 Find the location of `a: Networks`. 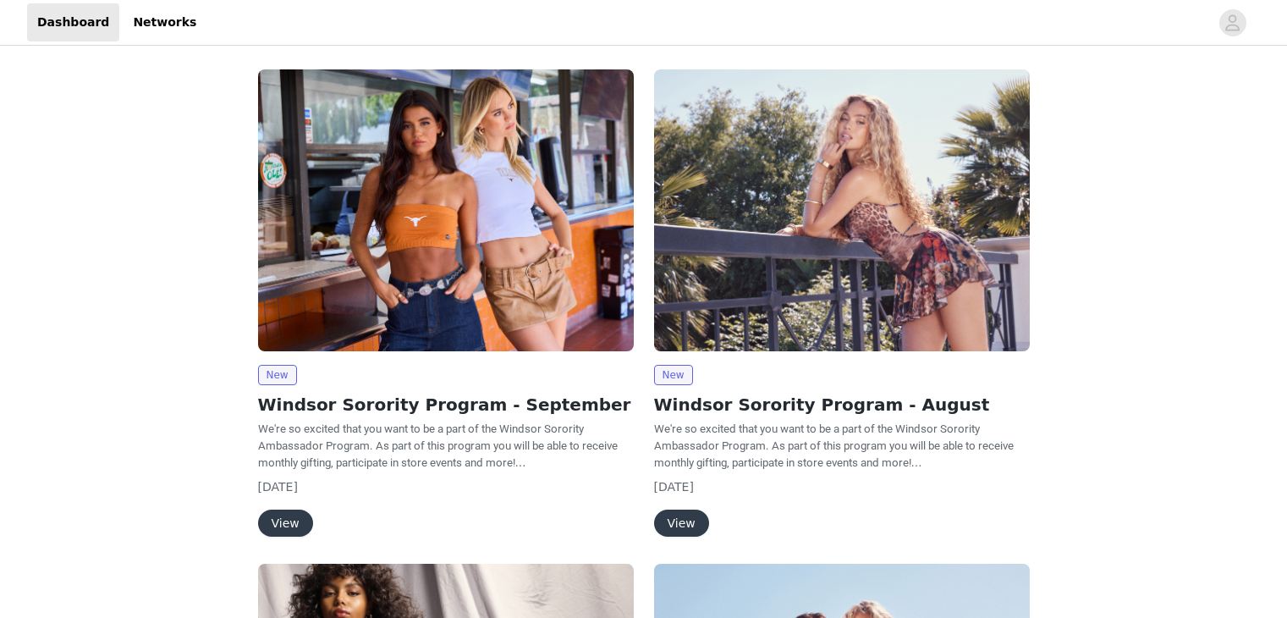

a: Networks is located at coordinates (164, 22).